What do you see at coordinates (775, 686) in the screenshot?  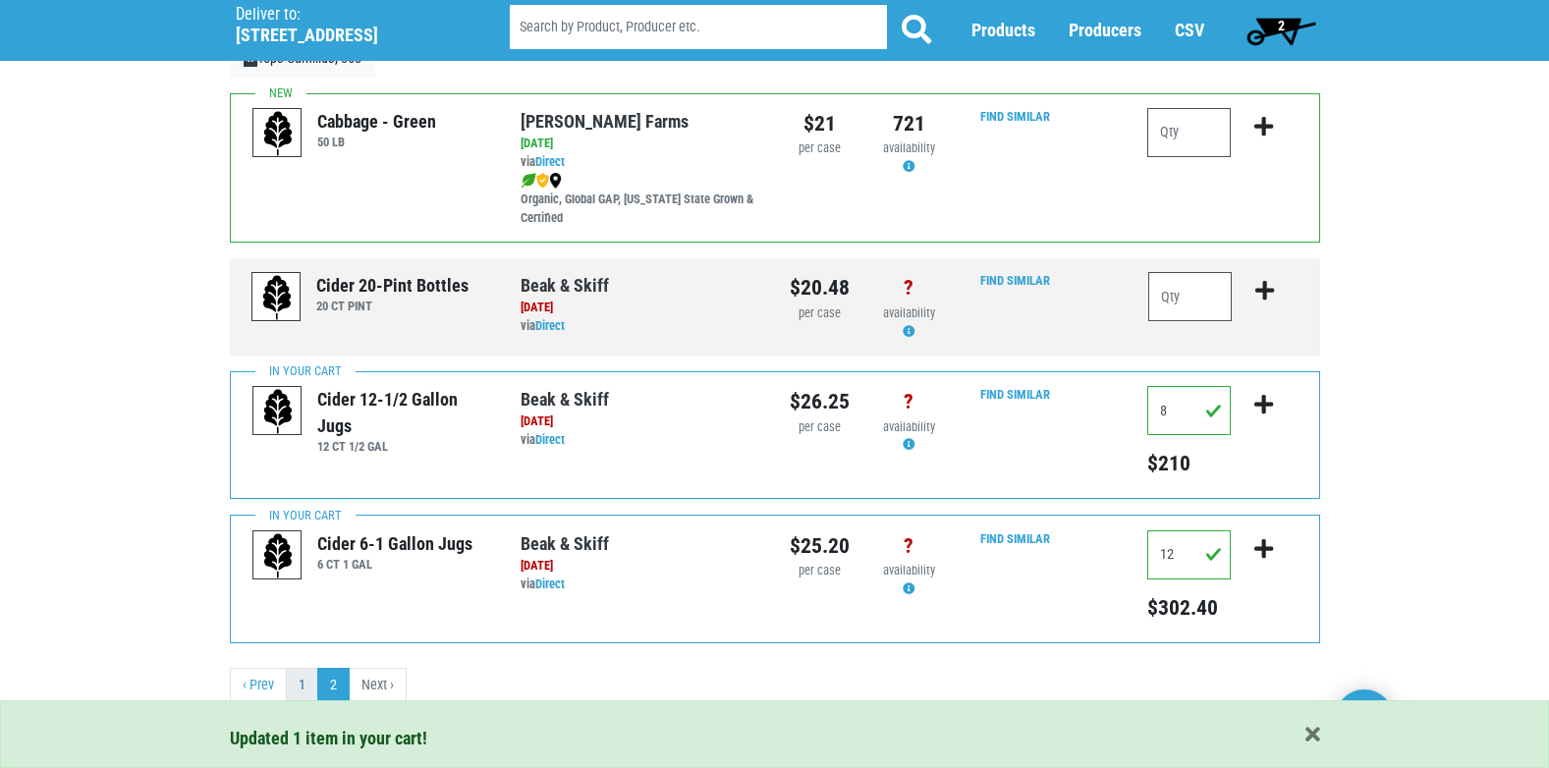 I see `nav: pager` at bounding box center [775, 686].